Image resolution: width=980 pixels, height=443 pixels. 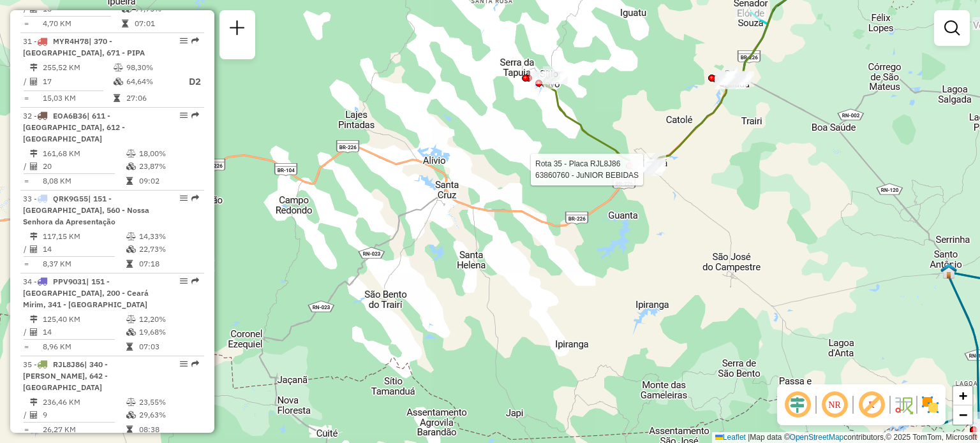 I want to click on td: 9, so click(x=84, y=415).